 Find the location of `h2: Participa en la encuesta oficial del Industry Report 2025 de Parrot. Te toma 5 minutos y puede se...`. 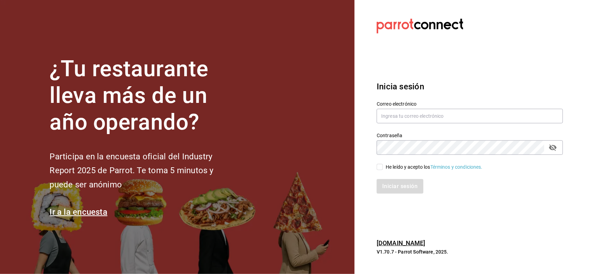

h2: Participa en la encuesta oficial del Industry Report 2025 de Parrot. Te toma 5 minutos y puede se... is located at coordinates (143, 171).